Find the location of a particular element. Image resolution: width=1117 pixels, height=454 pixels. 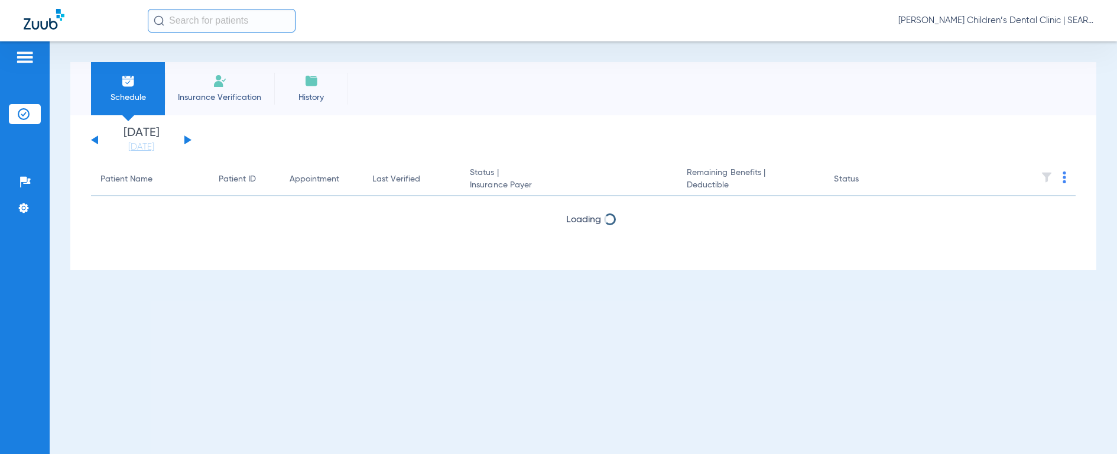

span: Loading is located at coordinates (583, 220).